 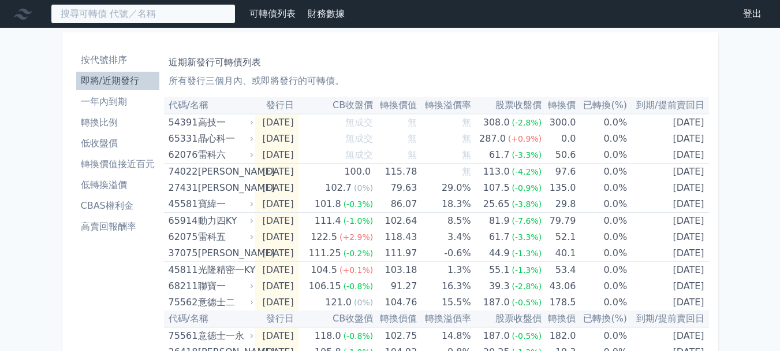 I want to click on div: 65331, so click(x=182, y=139).